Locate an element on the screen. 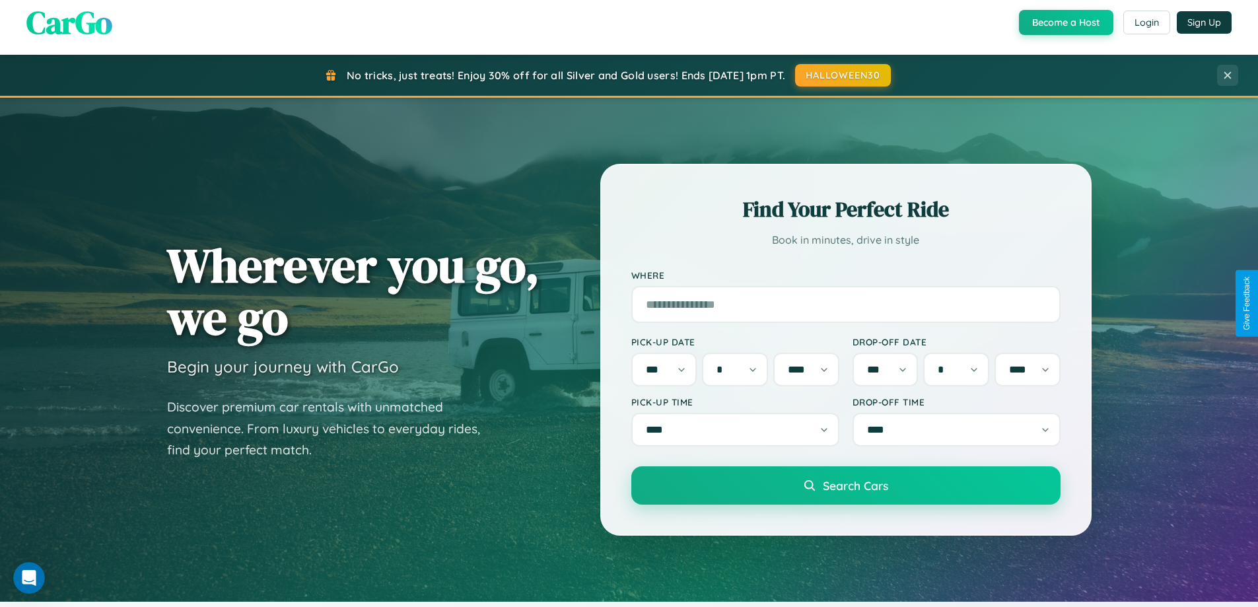  div: Give Feedback is located at coordinates (1247, 303).